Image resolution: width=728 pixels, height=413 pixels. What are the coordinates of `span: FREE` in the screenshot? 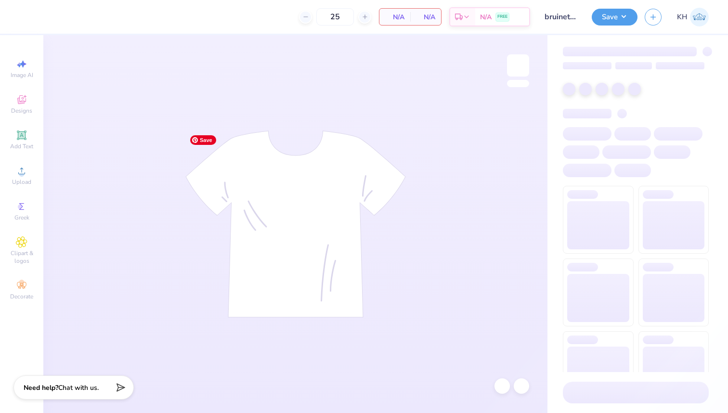 It's located at (502, 17).